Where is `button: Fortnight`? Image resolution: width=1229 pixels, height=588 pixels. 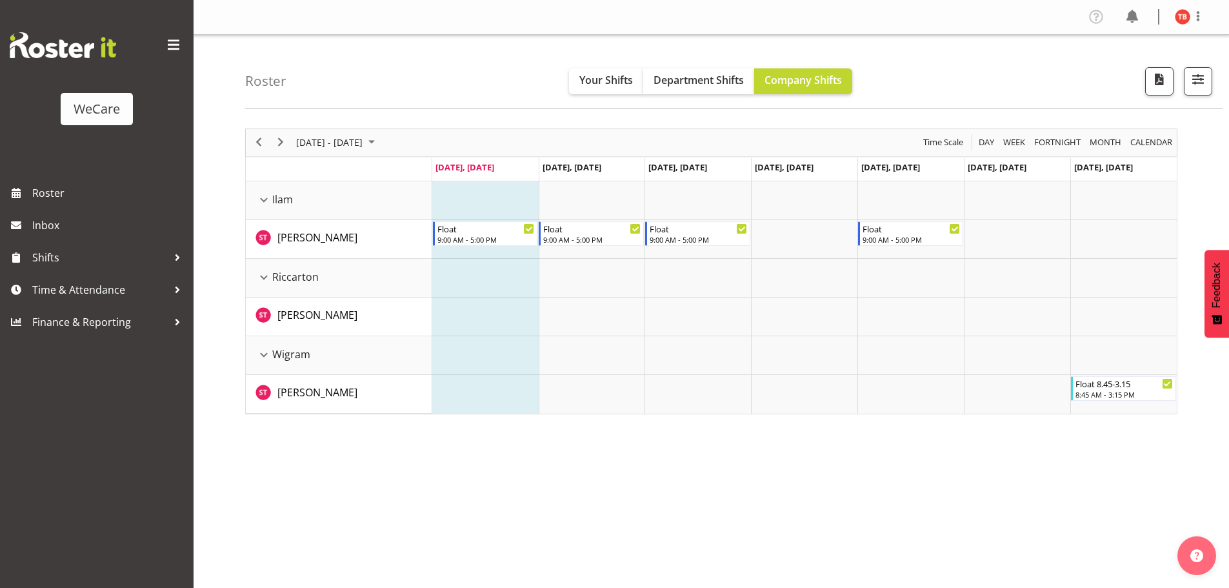
button: Fortnight is located at coordinates (1057, 142).